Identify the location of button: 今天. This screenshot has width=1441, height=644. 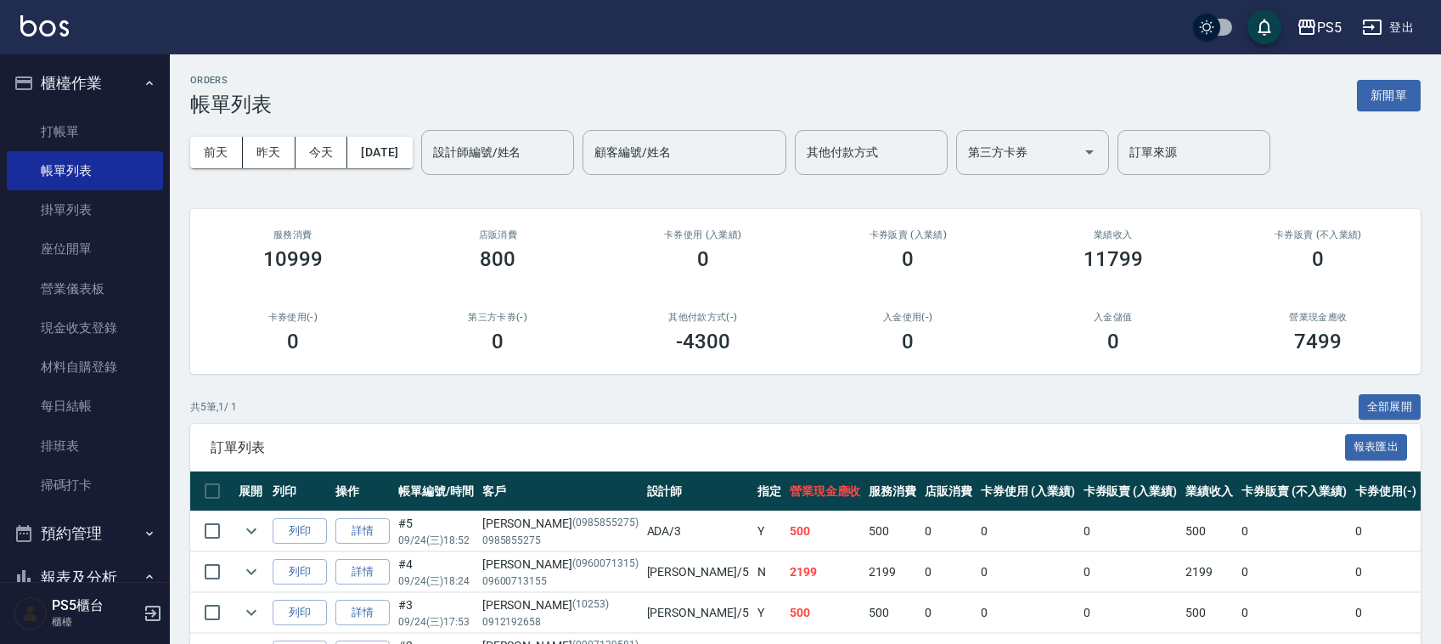
(322, 152).